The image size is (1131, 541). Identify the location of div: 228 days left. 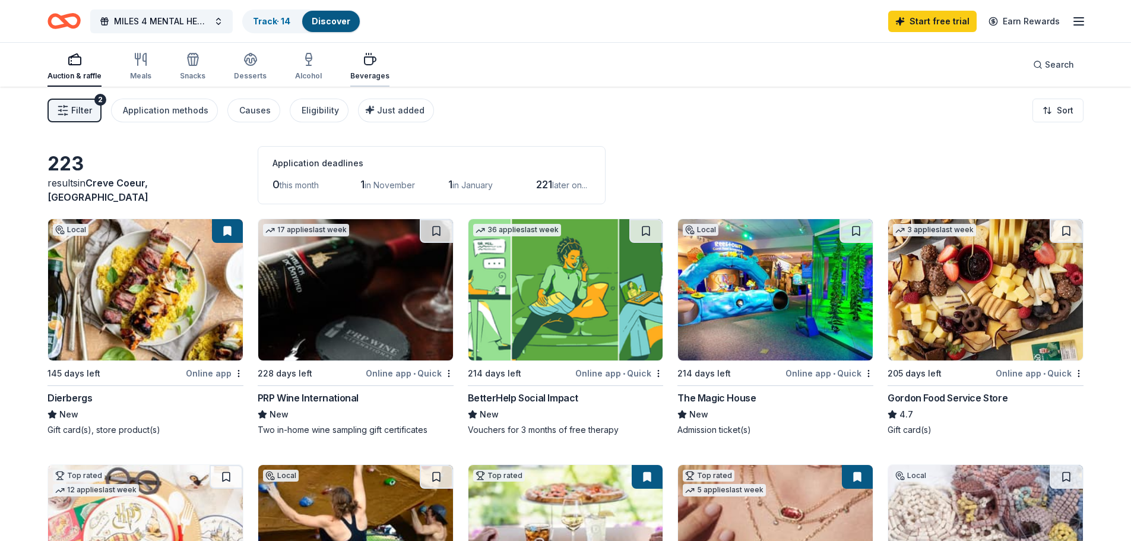
(285, 373).